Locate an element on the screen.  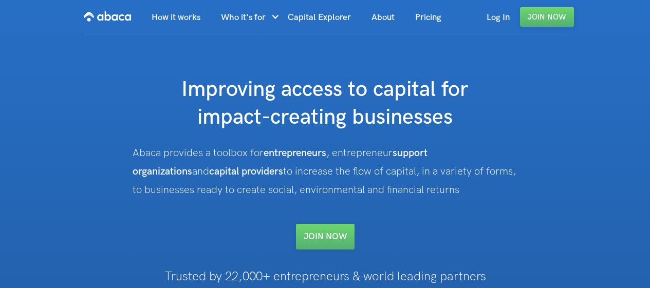
strong: entrepreneurs is located at coordinates (295, 153).